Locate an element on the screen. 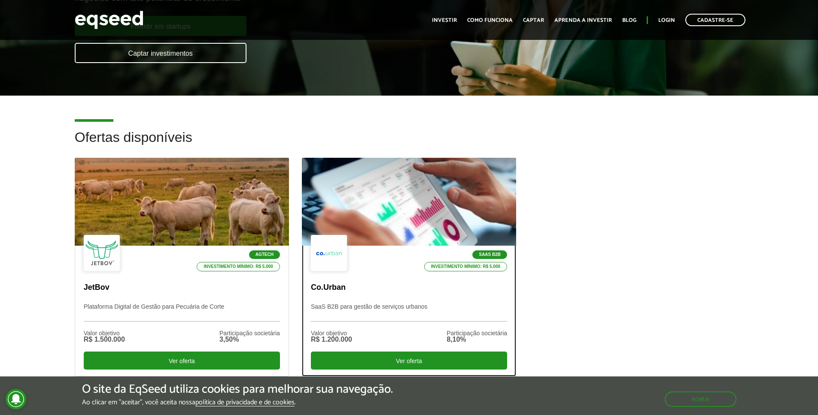 The width and height of the screenshot is (818, 415). a: Investir is located at coordinates (444, 20).